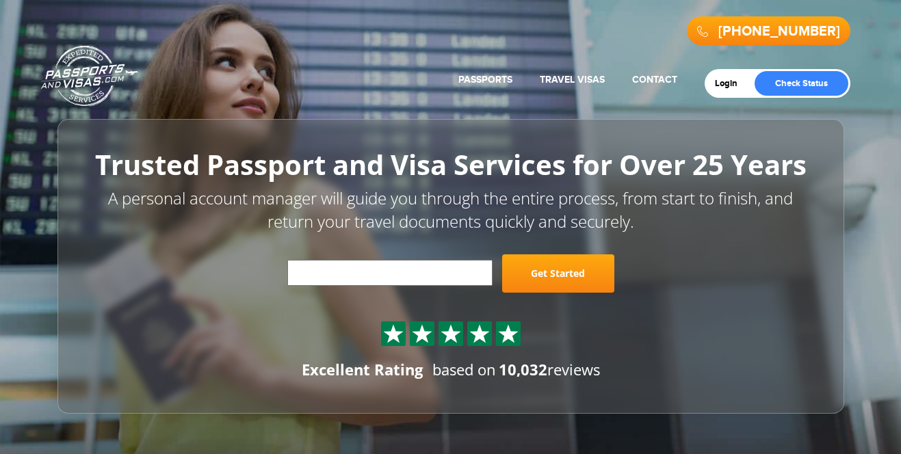 The image size is (901, 454). What do you see at coordinates (655, 79) in the screenshot?
I see `a: Contact` at bounding box center [655, 79].